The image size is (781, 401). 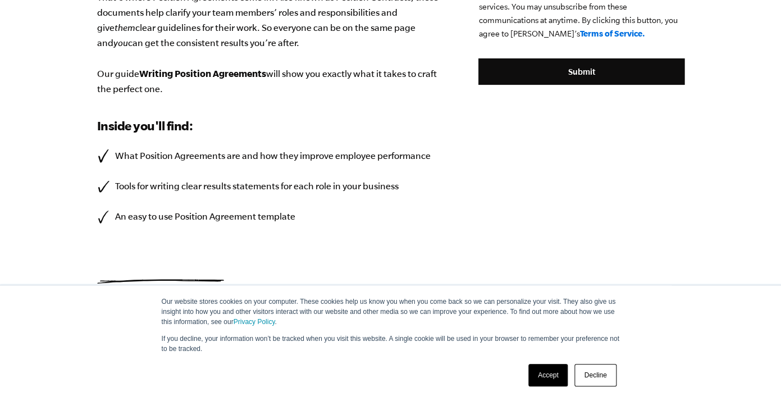 I want to click on a: Privacy Policy, so click(x=254, y=322).